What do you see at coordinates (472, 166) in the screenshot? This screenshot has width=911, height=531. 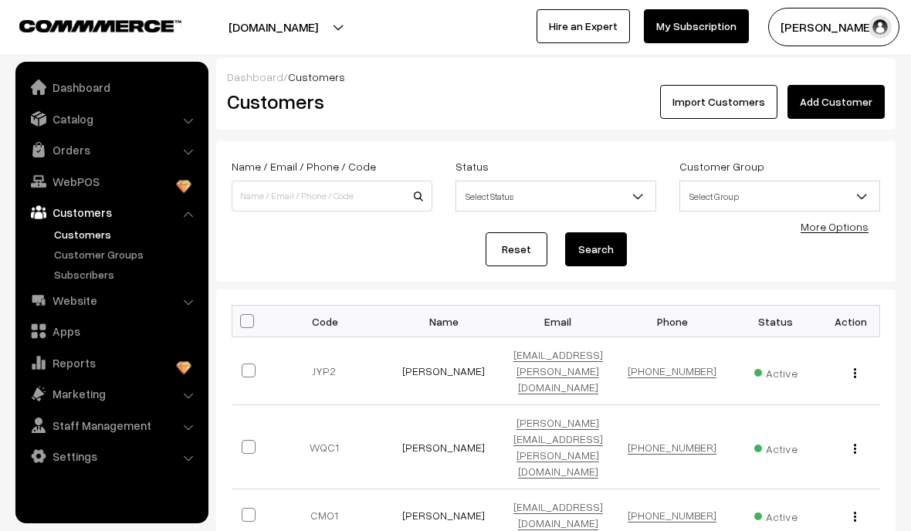 I see `label: Status` at bounding box center [472, 166].